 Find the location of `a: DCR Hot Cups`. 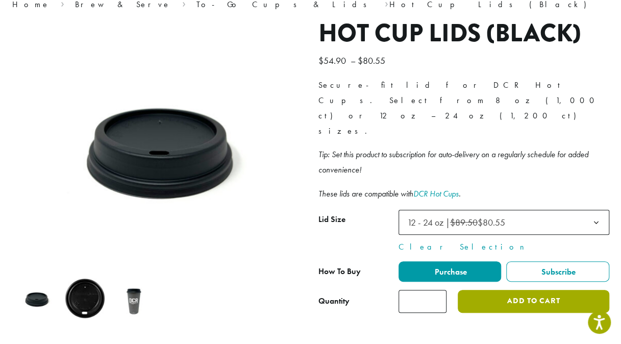

a: DCR Hot Cups is located at coordinates (436, 194).